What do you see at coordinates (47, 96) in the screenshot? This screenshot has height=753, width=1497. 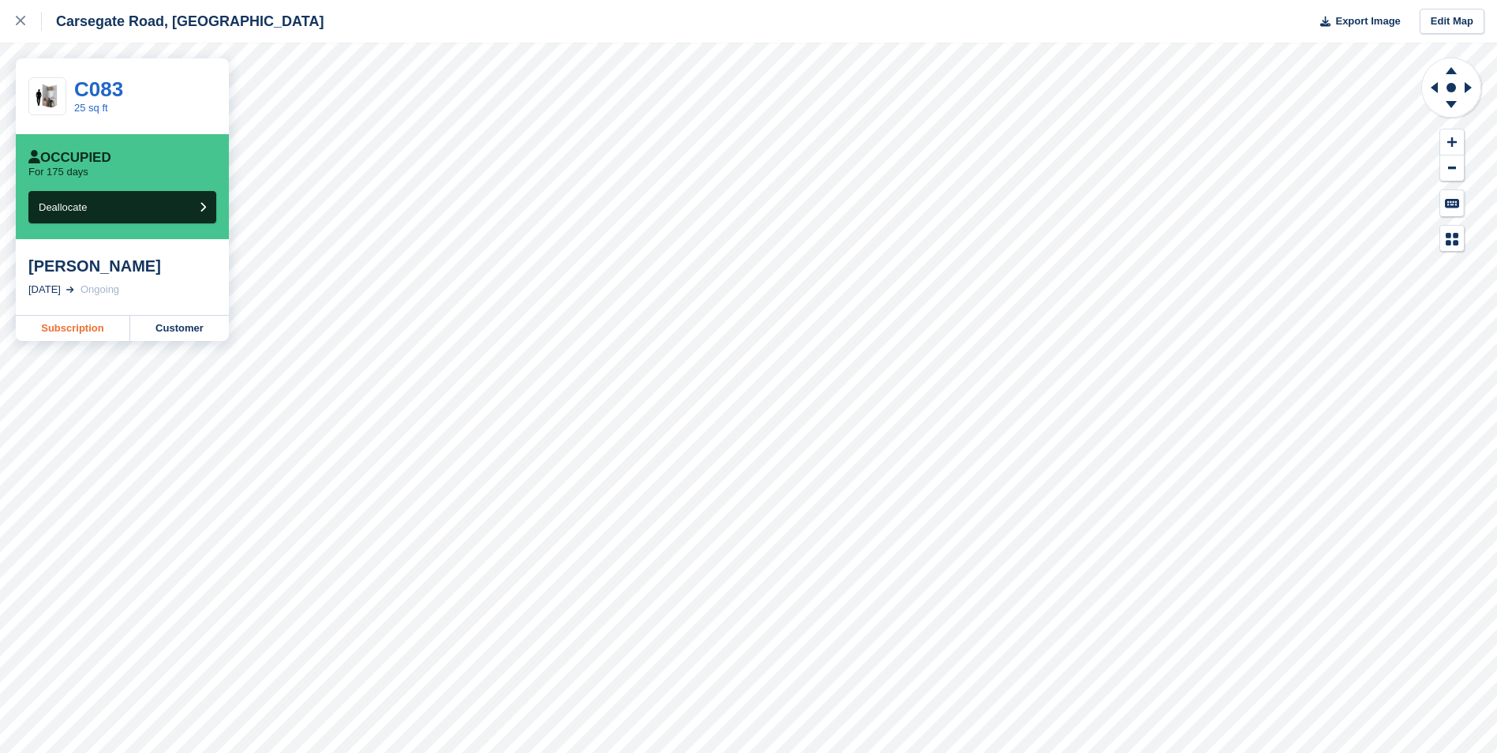 I see `img: 15-sqft-unit.jpg` at bounding box center [47, 96].